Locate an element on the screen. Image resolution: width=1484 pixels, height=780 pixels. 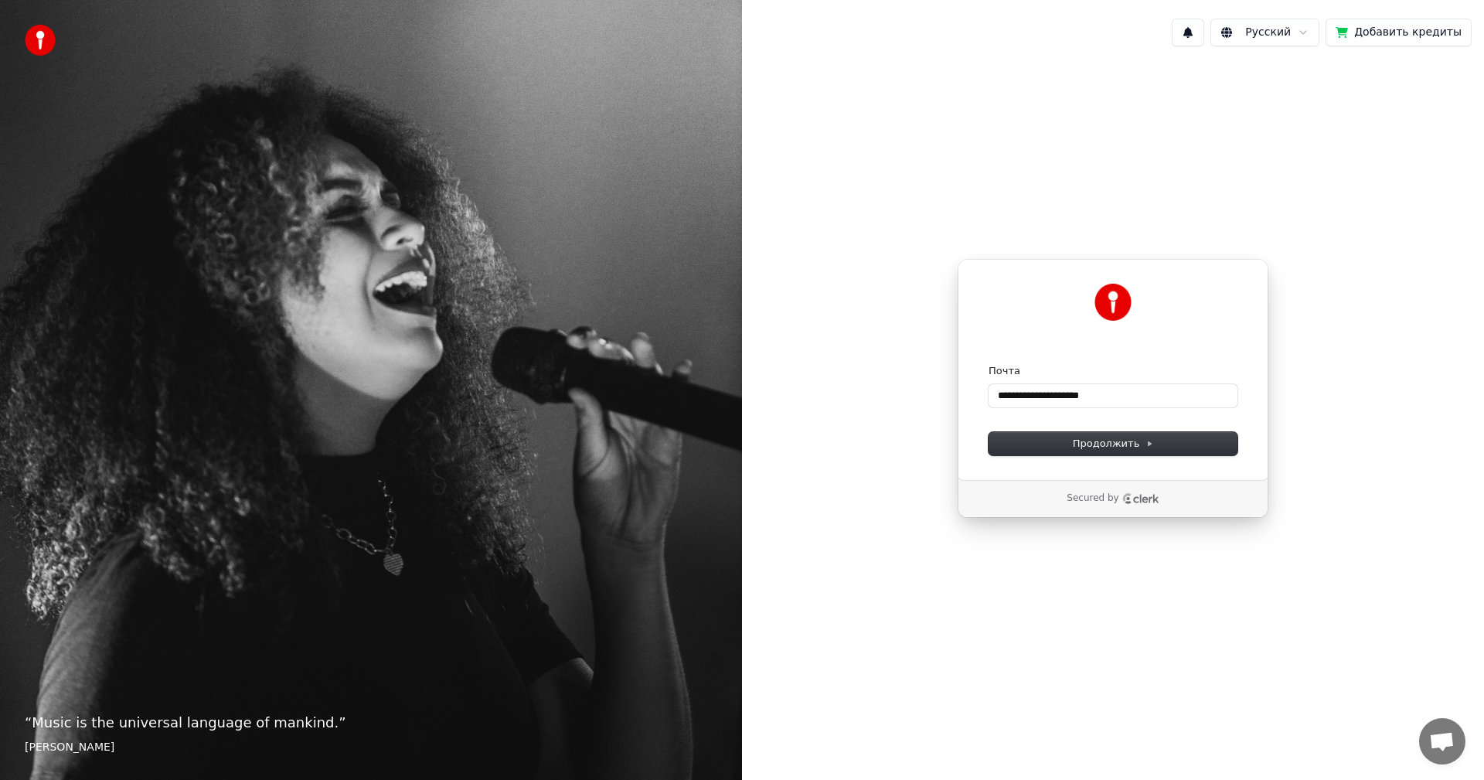
p: Secured by is located at coordinates (1092, 499).